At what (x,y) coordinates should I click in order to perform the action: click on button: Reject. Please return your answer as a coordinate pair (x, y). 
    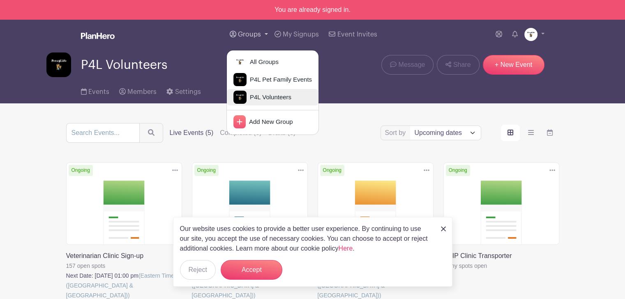
    Looking at the image, I should click on (198, 270).